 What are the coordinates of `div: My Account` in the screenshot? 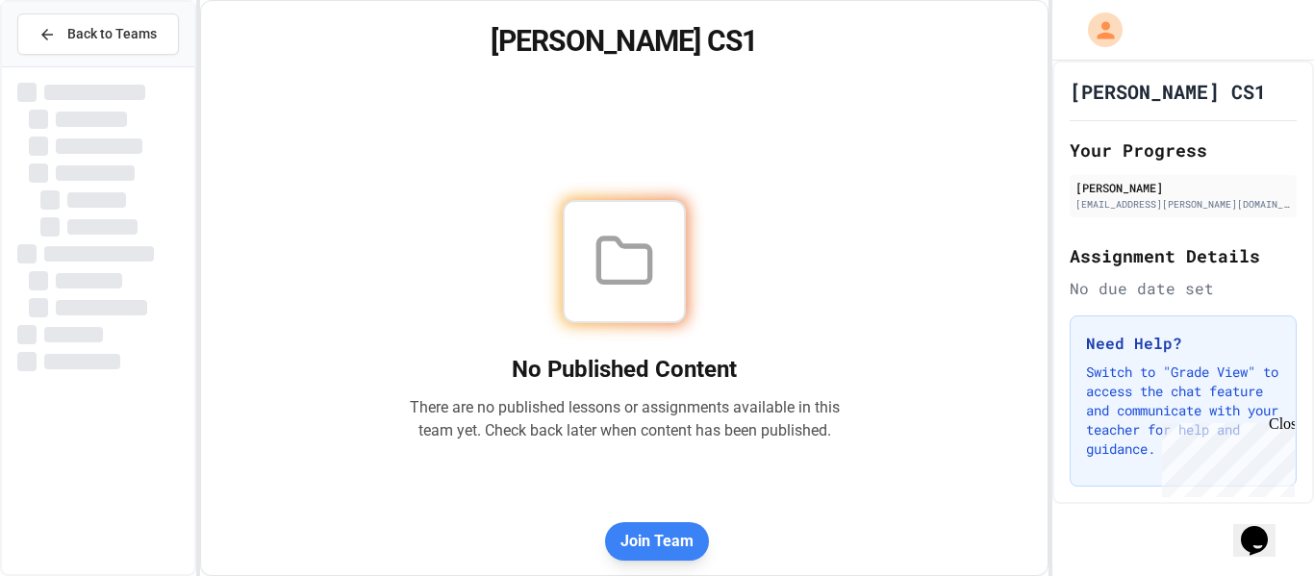 It's located at (1098, 30).